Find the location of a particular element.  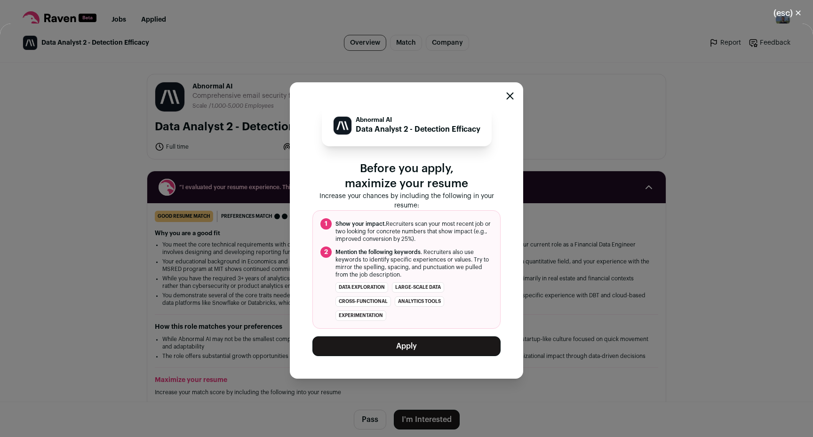

span: 2 is located at coordinates (326, 252).